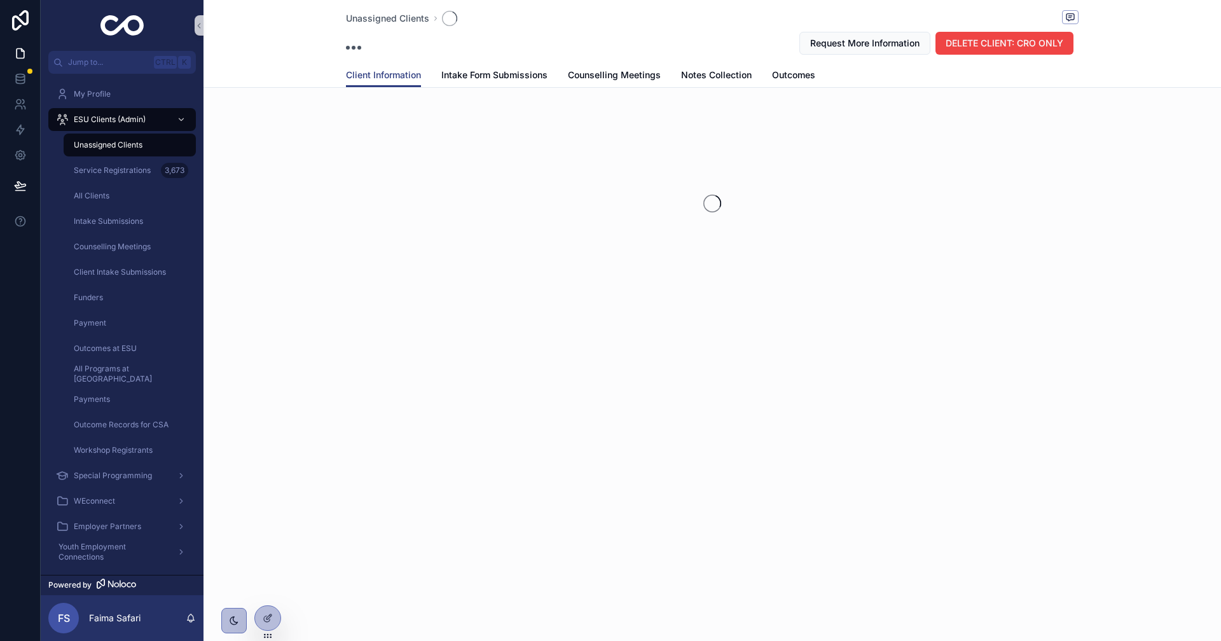 This screenshot has width=1221, height=641. I want to click on span: All Clients, so click(92, 196).